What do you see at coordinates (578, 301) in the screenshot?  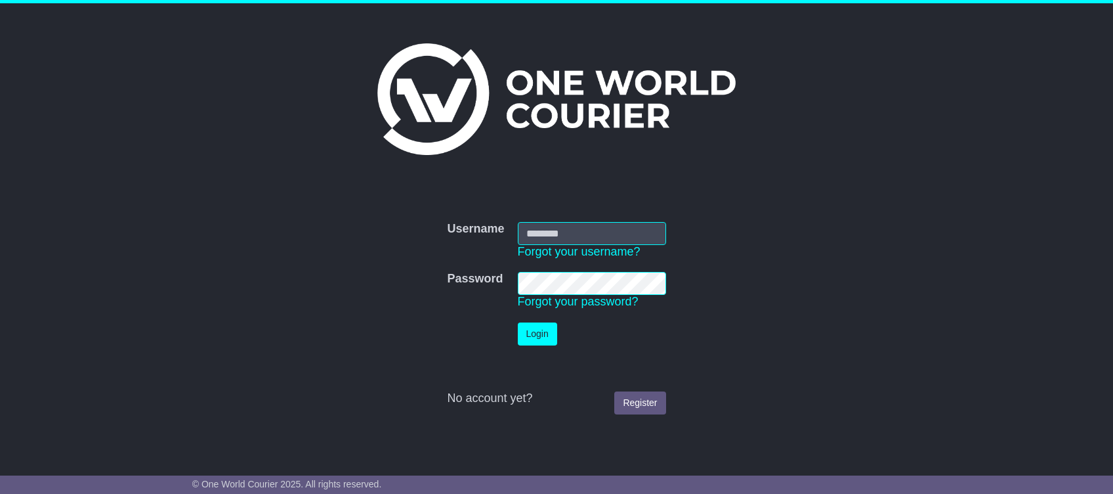 I see `a: Forgot your password?` at bounding box center [578, 301].